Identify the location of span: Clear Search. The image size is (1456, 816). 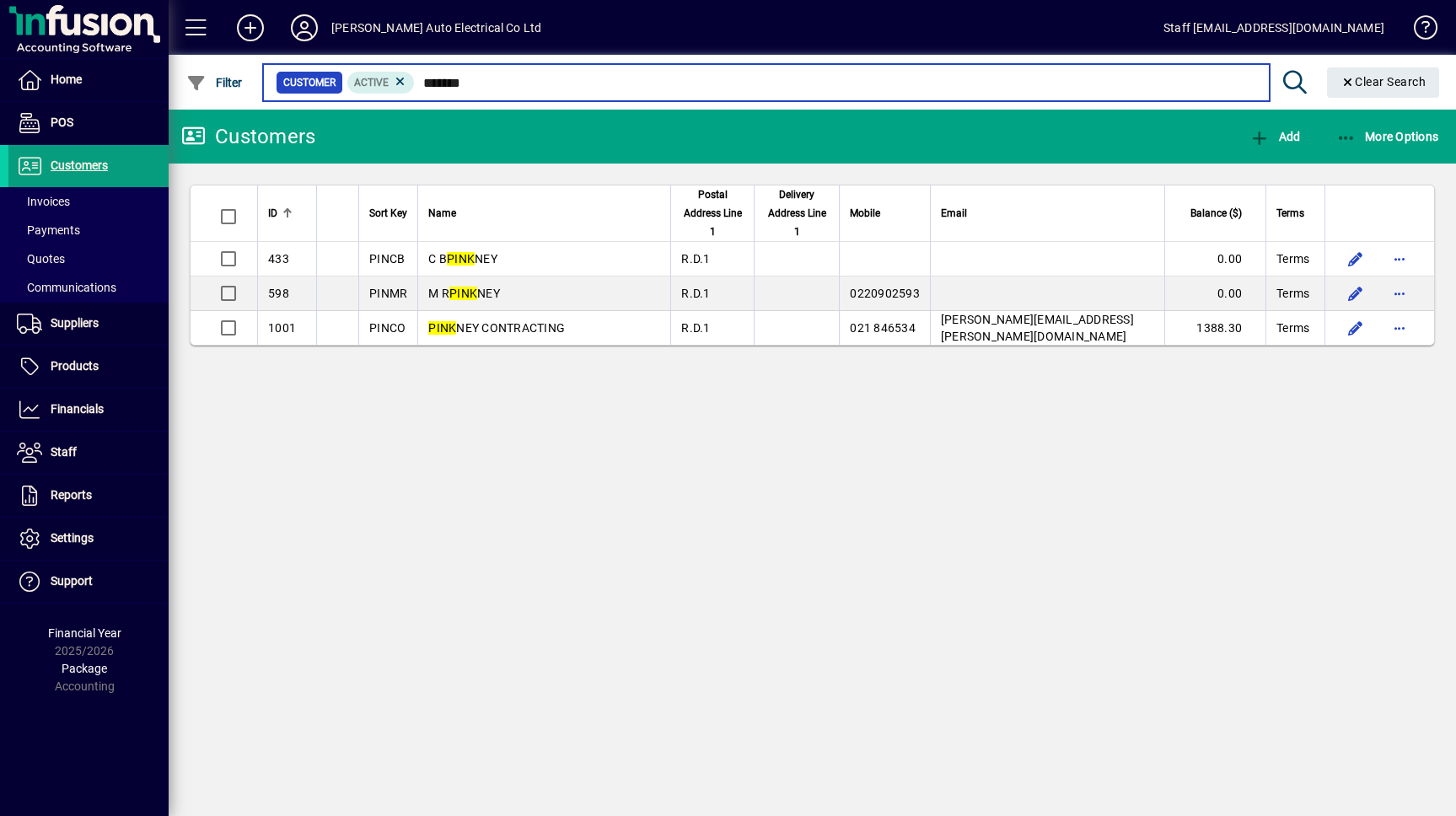
(1383, 82).